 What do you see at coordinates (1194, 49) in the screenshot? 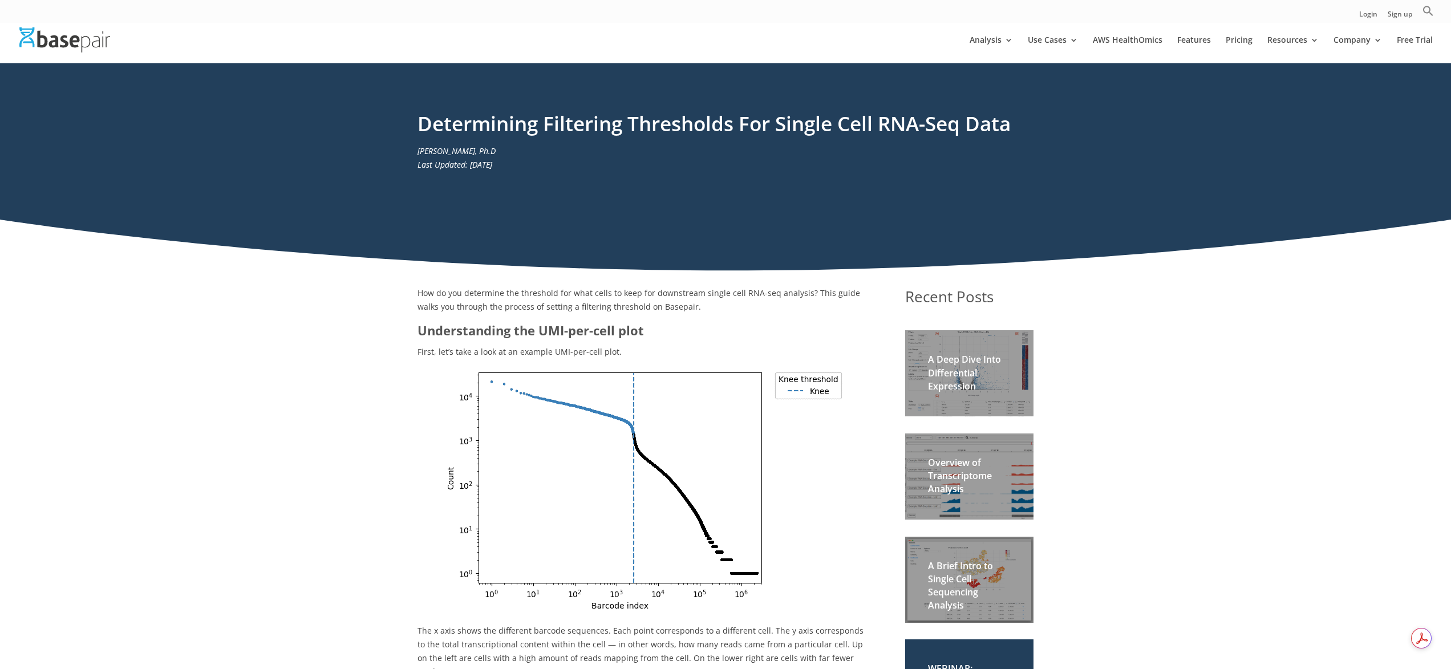
I see `a: Features` at bounding box center [1194, 49].